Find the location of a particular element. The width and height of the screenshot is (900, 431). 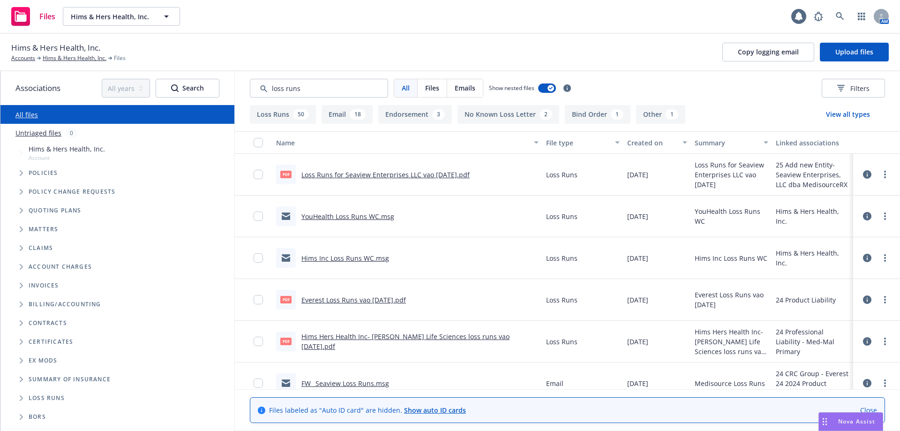

span: Account is located at coordinates (67, 158).